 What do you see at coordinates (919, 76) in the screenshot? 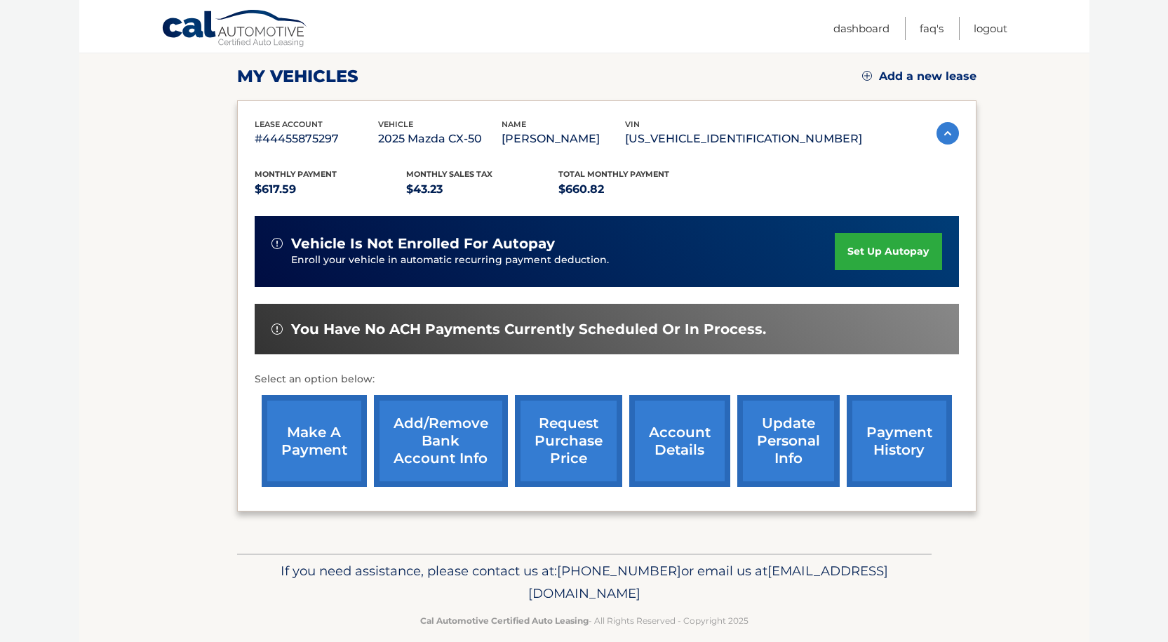
I see `a: Add a new lease` at bounding box center [919, 76].